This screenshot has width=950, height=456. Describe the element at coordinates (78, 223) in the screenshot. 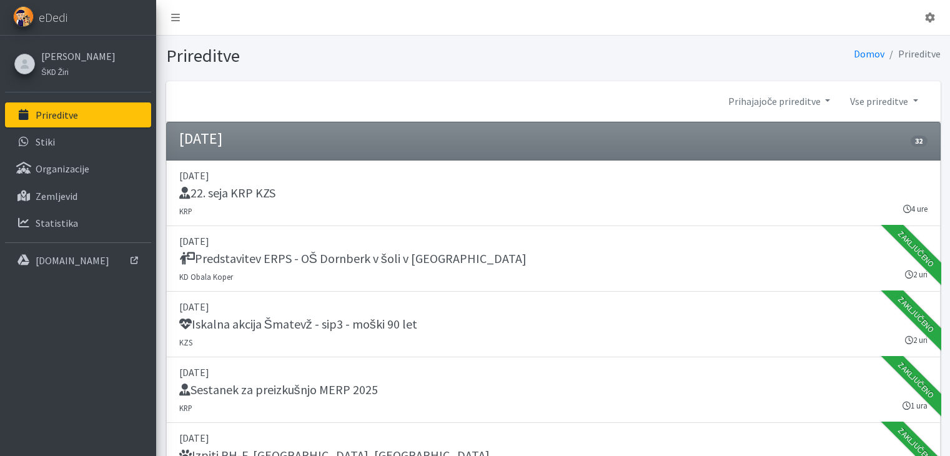

I see `a: Statistika` at that location.